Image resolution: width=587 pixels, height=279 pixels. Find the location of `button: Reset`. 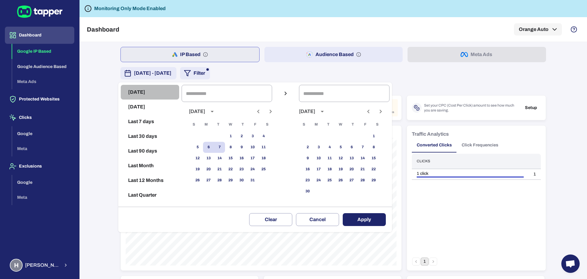

button: Reset is located at coordinates (150, 210).